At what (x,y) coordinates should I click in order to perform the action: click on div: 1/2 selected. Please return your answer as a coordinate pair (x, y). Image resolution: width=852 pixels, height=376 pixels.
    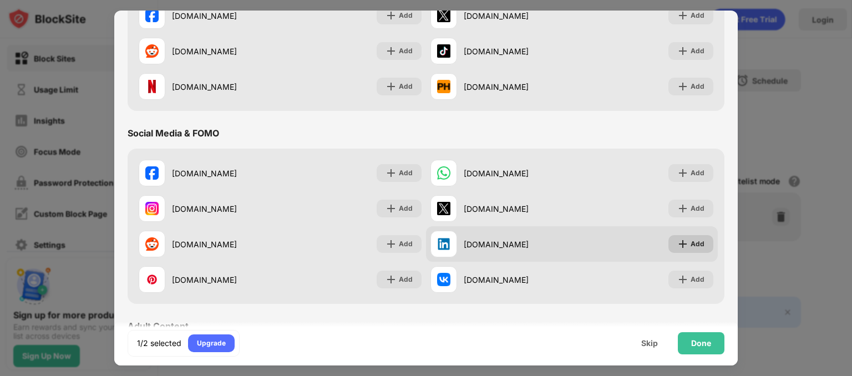
    Looking at the image, I should click on (159, 343).